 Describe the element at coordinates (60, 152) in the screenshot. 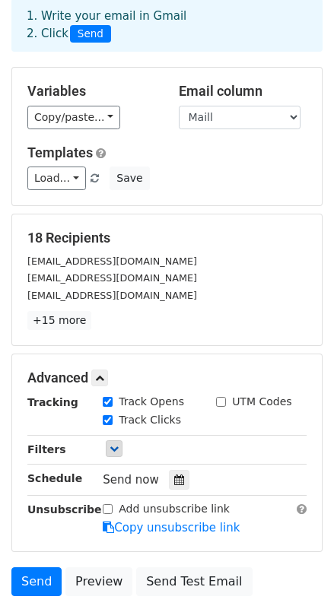

I see `a: Templates` at that location.